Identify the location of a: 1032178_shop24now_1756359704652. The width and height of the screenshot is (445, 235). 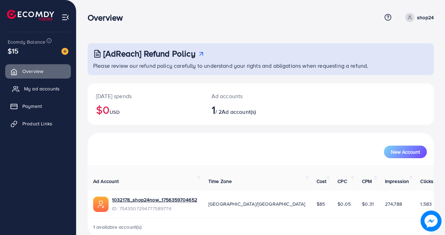
(155, 200).